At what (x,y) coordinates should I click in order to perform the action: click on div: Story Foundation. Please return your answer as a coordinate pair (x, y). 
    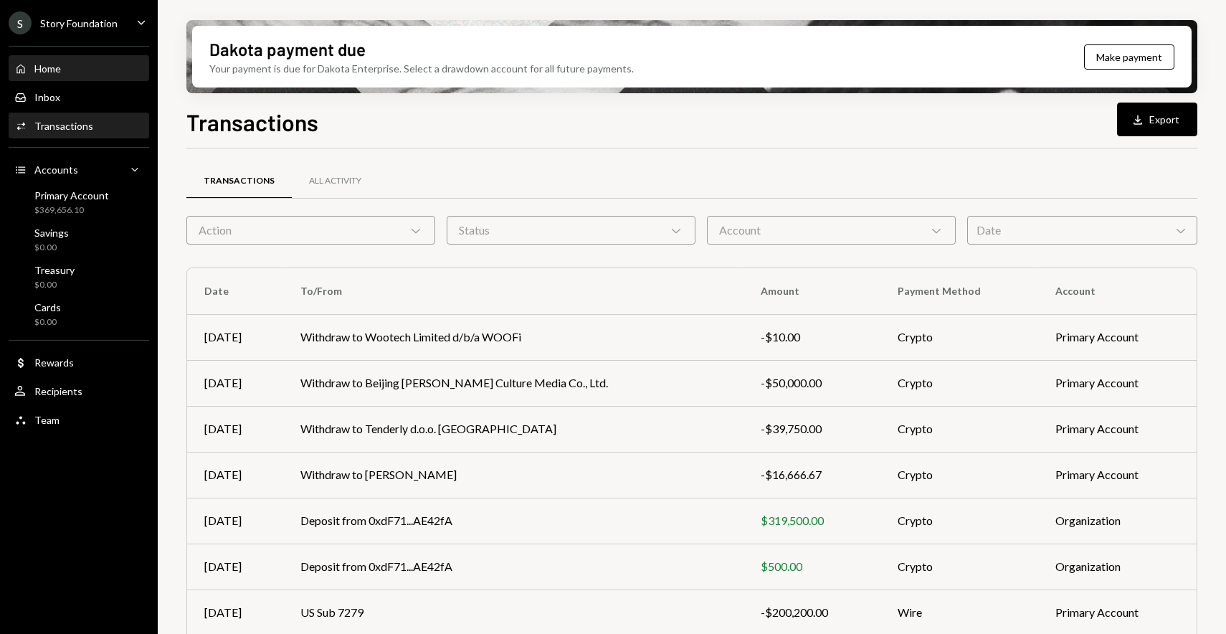
    Looking at the image, I should click on (79, 23).